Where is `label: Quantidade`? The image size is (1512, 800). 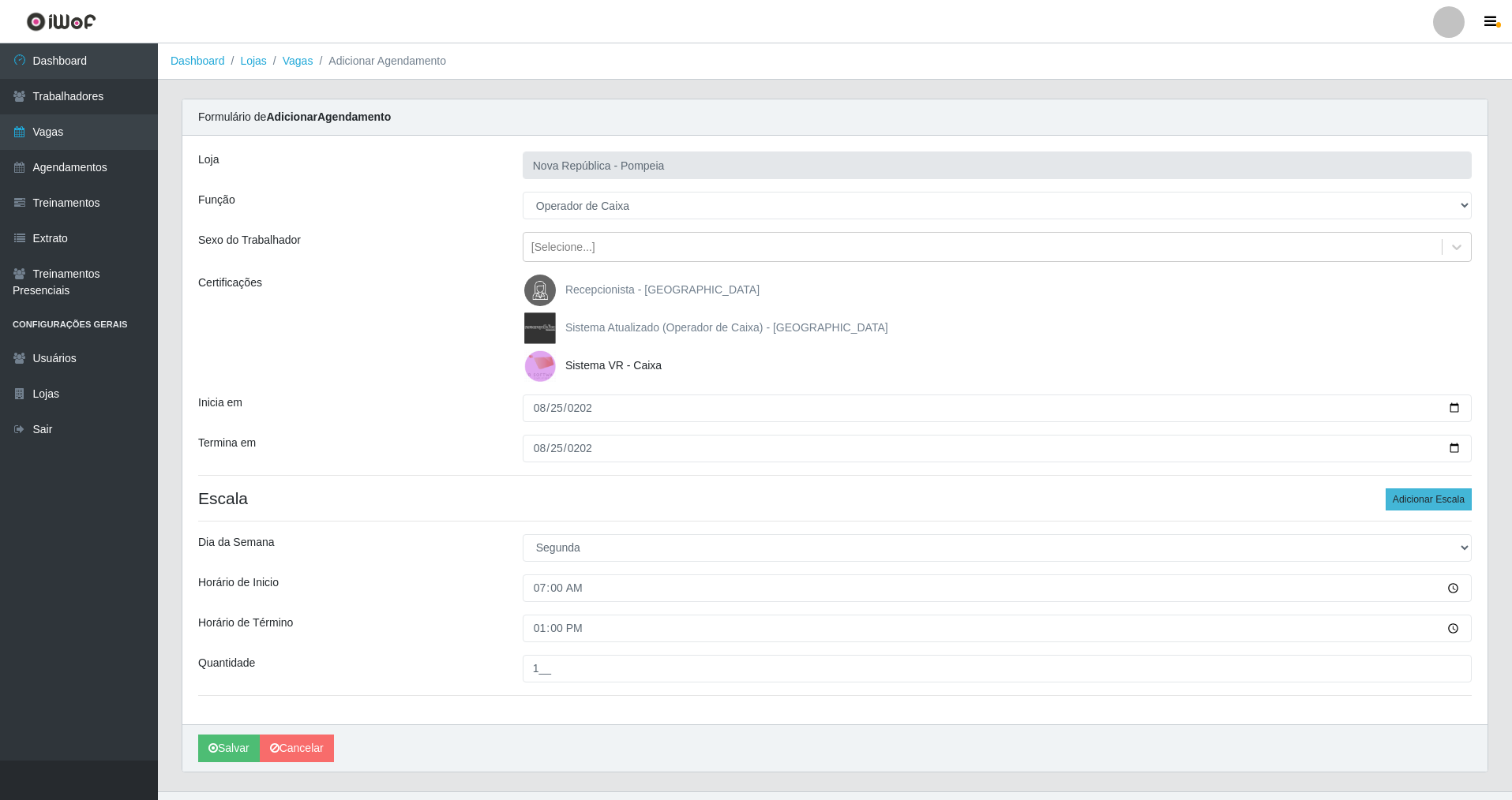 label: Quantidade is located at coordinates (227, 663).